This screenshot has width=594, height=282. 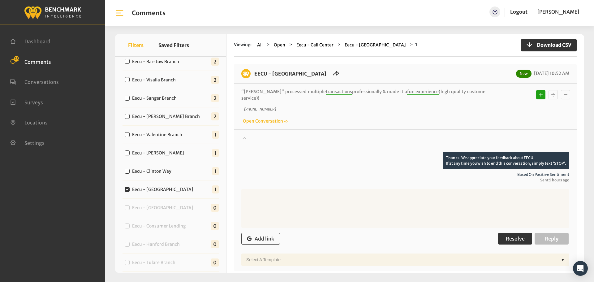 I want to click on input: Eecu - Clinton Way, so click(x=127, y=171).